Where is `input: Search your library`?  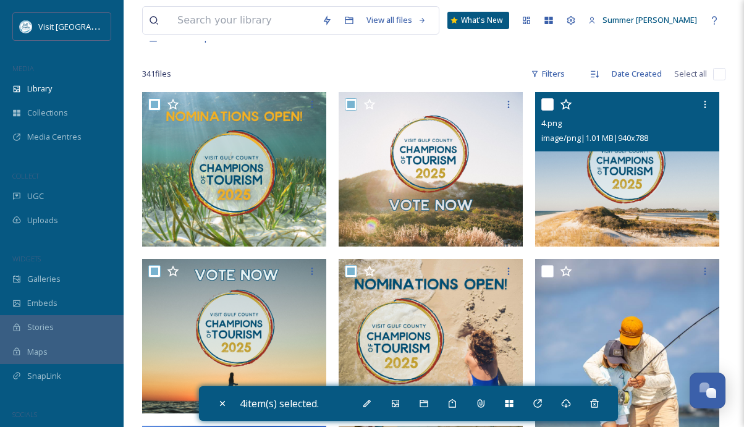 input: Search your library is located at coordinates (243, 20).